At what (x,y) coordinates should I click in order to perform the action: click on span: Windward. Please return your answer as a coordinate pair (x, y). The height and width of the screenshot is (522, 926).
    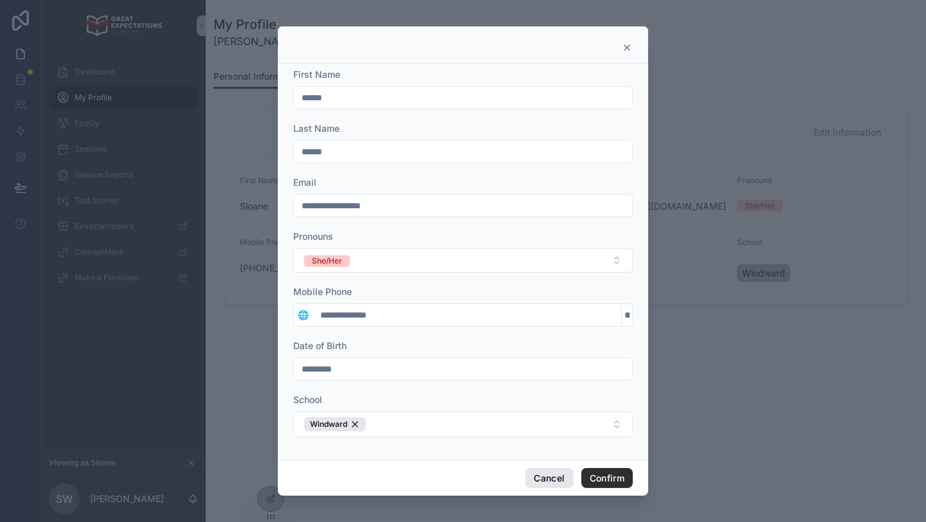
    Looking at the image, I should click on (329, 424).